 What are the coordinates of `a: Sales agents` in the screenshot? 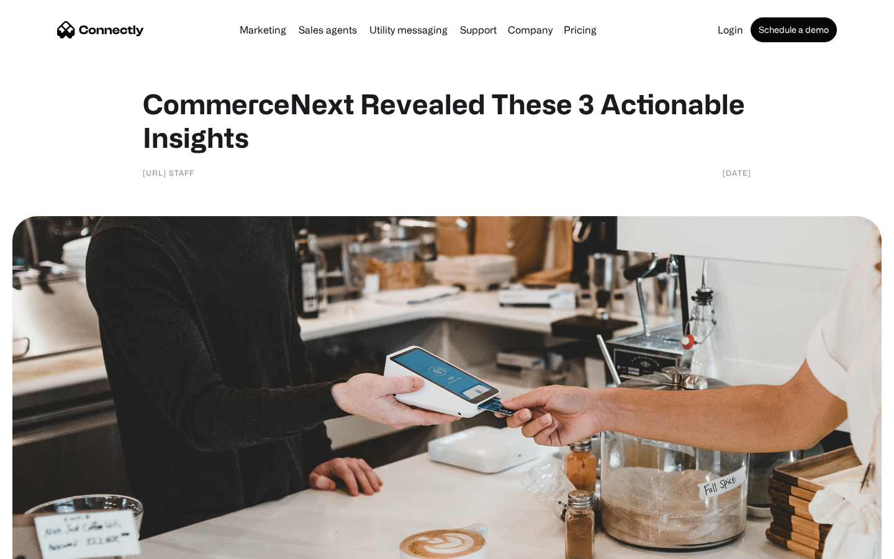 It's located at (328, 30).